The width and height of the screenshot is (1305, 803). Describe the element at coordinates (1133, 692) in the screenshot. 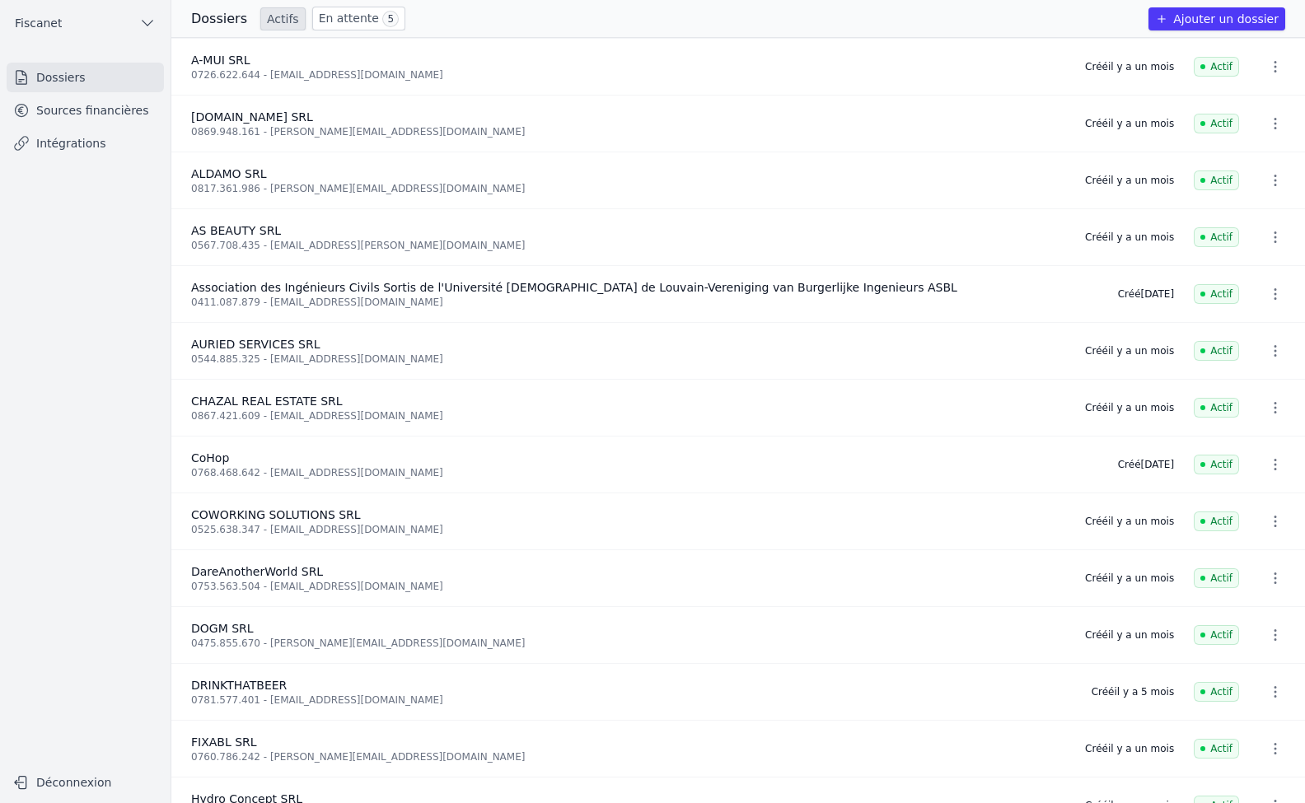

I see `div: Créé il y a 5 mois` at that location.